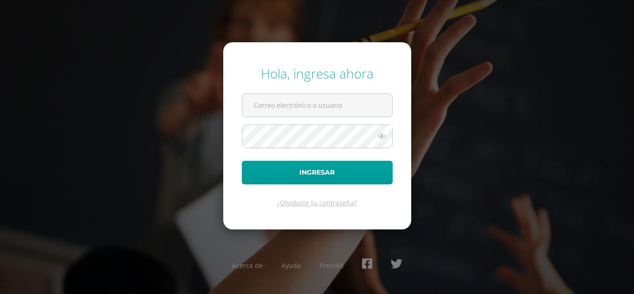 The image size is (634, 294). Describe the element at coordinates (317, 172) in the screenshot. I see `button: Ingresar` at that location.